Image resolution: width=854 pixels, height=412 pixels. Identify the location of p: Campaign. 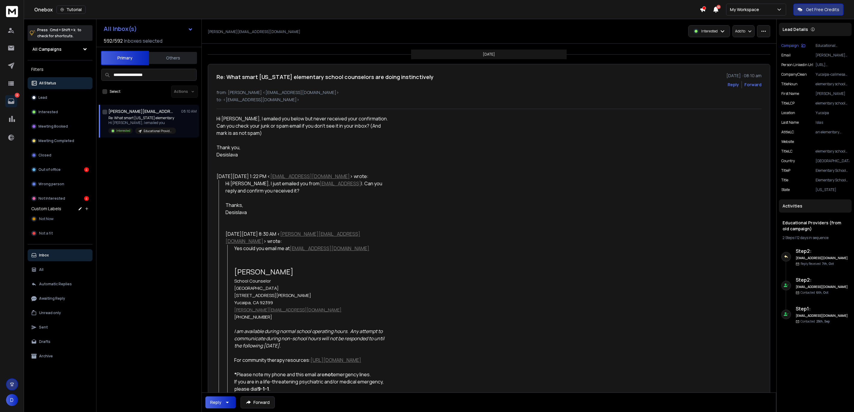
(790, 46).